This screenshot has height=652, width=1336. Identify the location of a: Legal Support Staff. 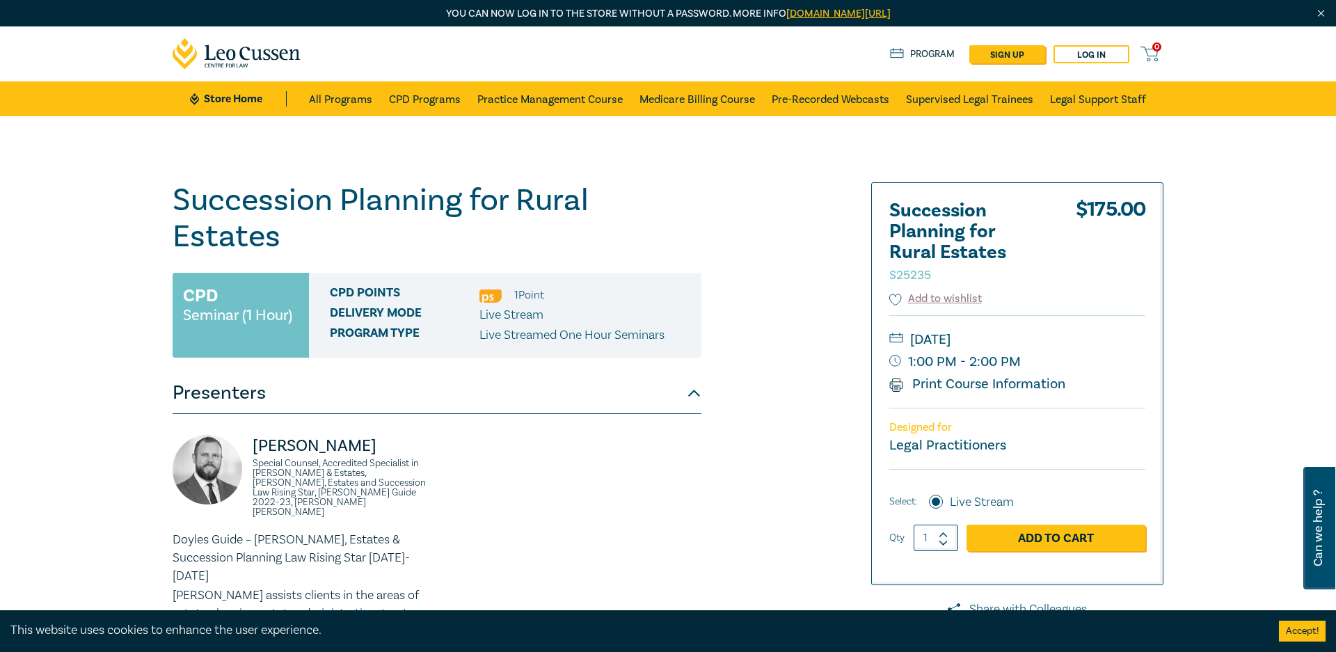
(1098, 99).